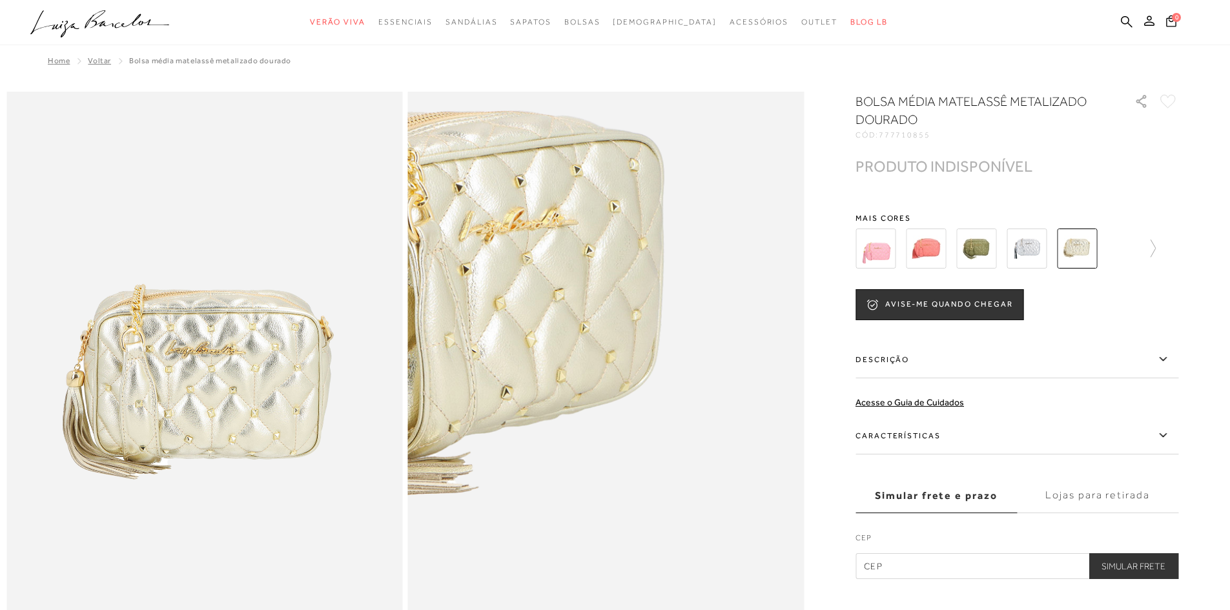 The width and height of the screenshot is (1230, 610). What do you see at coordinates (869, 22) in the screenshot?
I see `a: BLOG LB` at bounding box center [869, 22].